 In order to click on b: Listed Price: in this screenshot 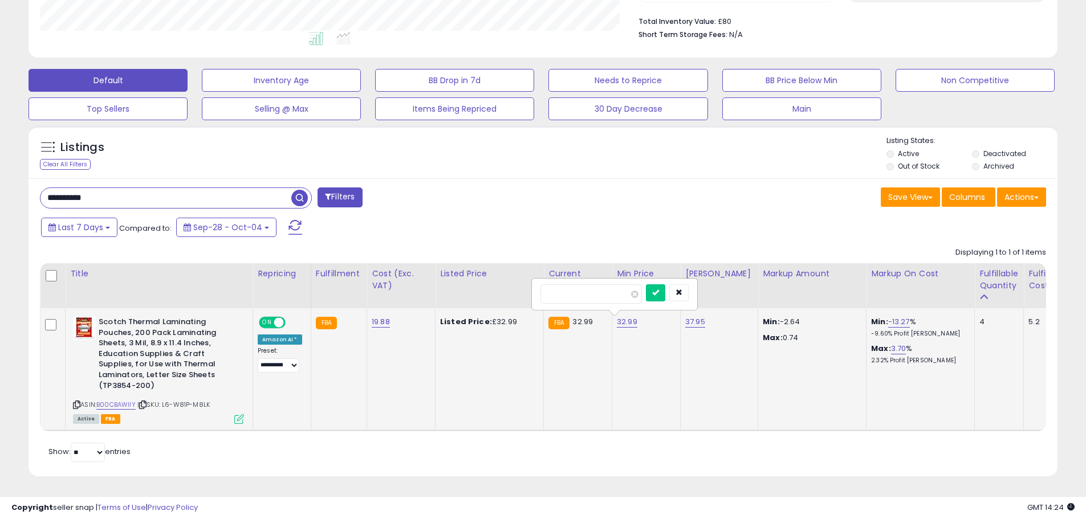, I will do `click(466, 322)`.